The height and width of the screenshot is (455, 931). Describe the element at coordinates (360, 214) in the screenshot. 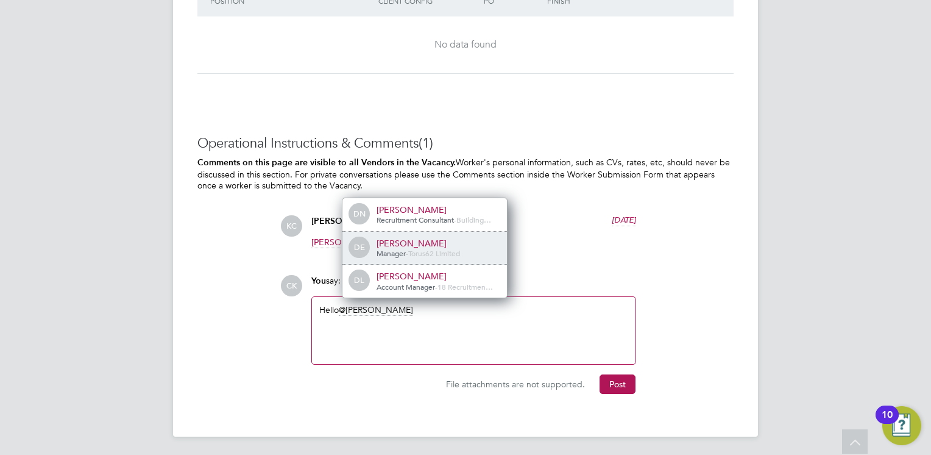

I see `span: DN` at that location.